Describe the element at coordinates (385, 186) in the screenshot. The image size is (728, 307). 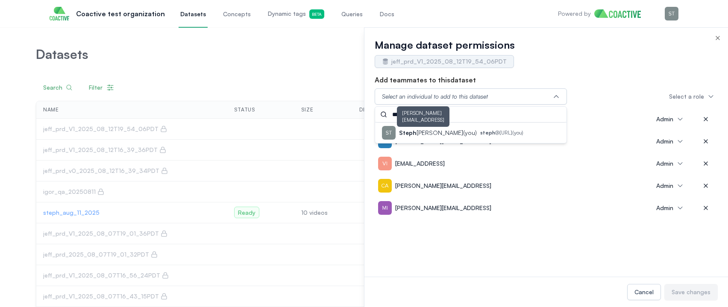
I see `img: candace@coactive.ai-picture` at that location.